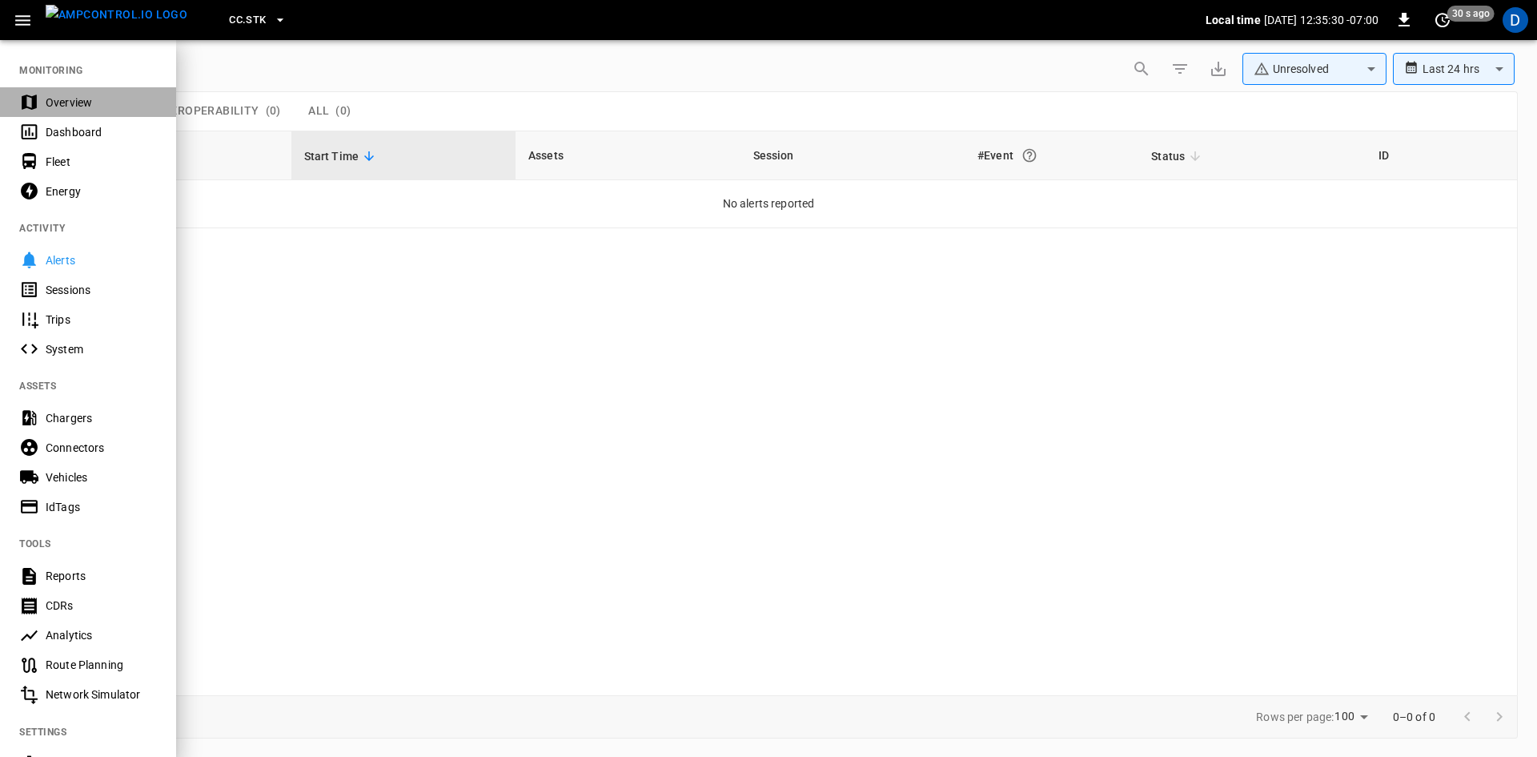  What do you see at coordinates (101, 132) in the screenshot?
I see `div: Dashboard` at bounding box center [101, 132].